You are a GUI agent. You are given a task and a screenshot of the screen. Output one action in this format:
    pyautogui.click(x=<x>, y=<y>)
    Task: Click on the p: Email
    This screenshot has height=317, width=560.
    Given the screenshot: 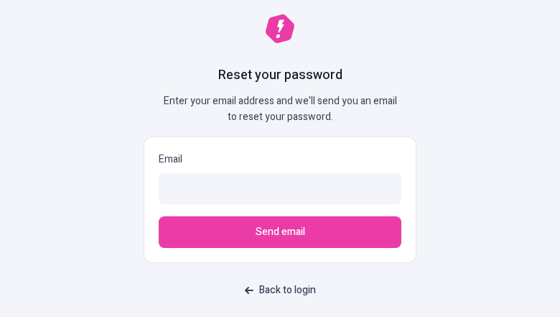 What is the action you would take?
    pyautogui.click(x=280, y=159)
    